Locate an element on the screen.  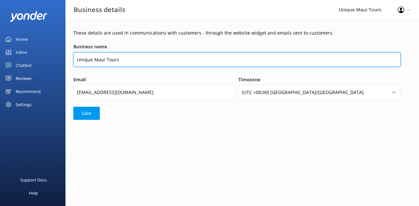
p: These details are used in communications with customers - through the website widget and emails s... is located at coordinates (237, 33).